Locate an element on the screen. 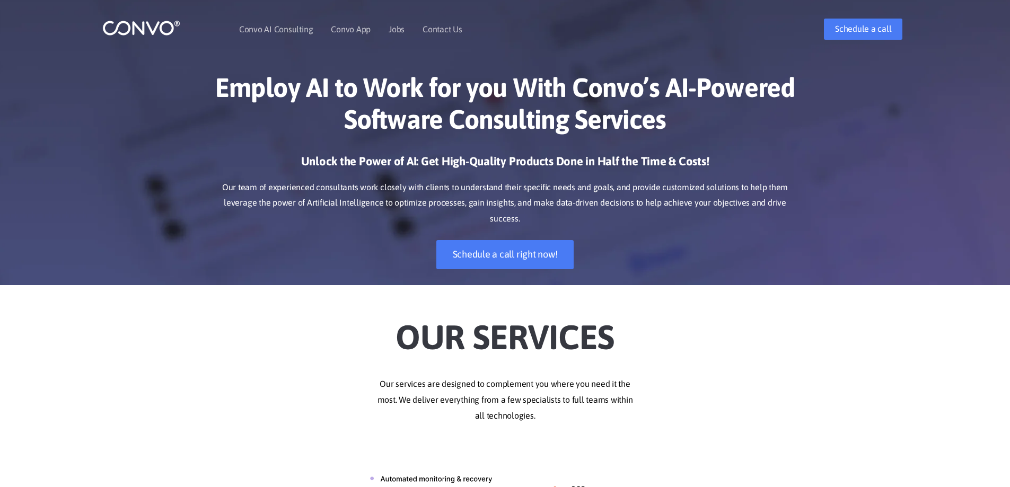  p: Our services are designed to complement you where you need it the most. We deliver everything fro... is located at coordinates (505, 400).